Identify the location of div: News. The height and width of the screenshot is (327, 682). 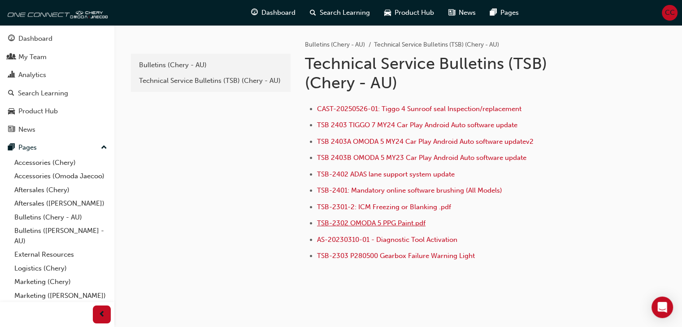
(27, 130).